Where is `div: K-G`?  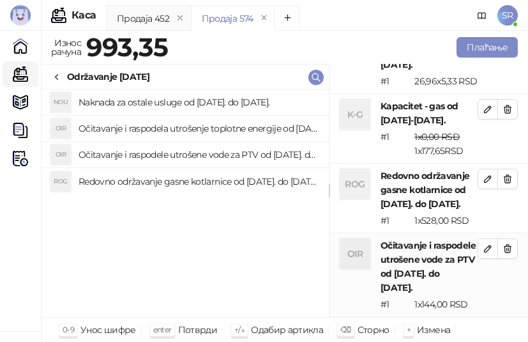
div: K-G is located at coordinates (355, 114).